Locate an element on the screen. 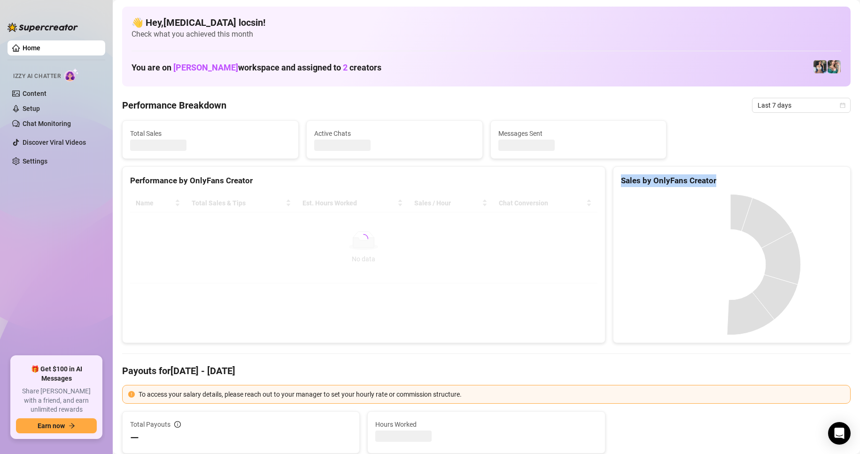 Image resolution: width=860 pixels, height=454 pixels. span: Earn now is located at coordinates (51, 426).